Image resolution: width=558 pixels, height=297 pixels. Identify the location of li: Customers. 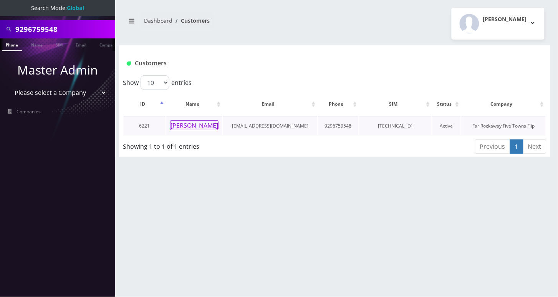
(191, 20).